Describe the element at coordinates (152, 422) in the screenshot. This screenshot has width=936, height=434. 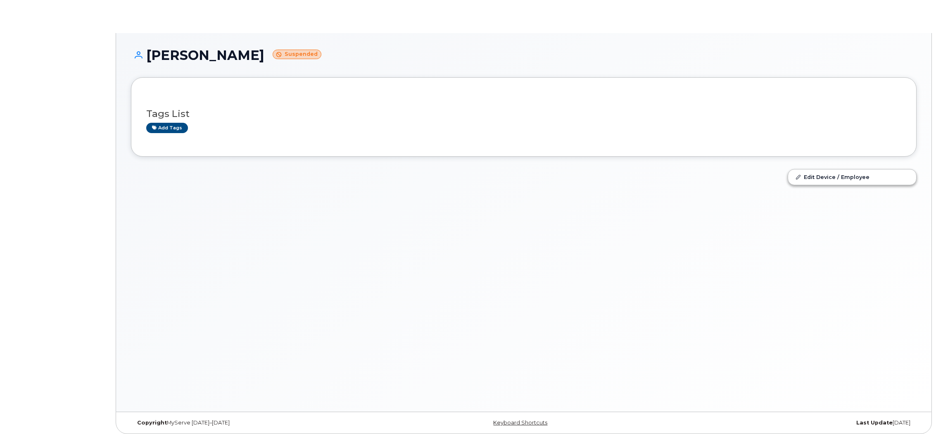
I see `strong: Copyright` at that location.